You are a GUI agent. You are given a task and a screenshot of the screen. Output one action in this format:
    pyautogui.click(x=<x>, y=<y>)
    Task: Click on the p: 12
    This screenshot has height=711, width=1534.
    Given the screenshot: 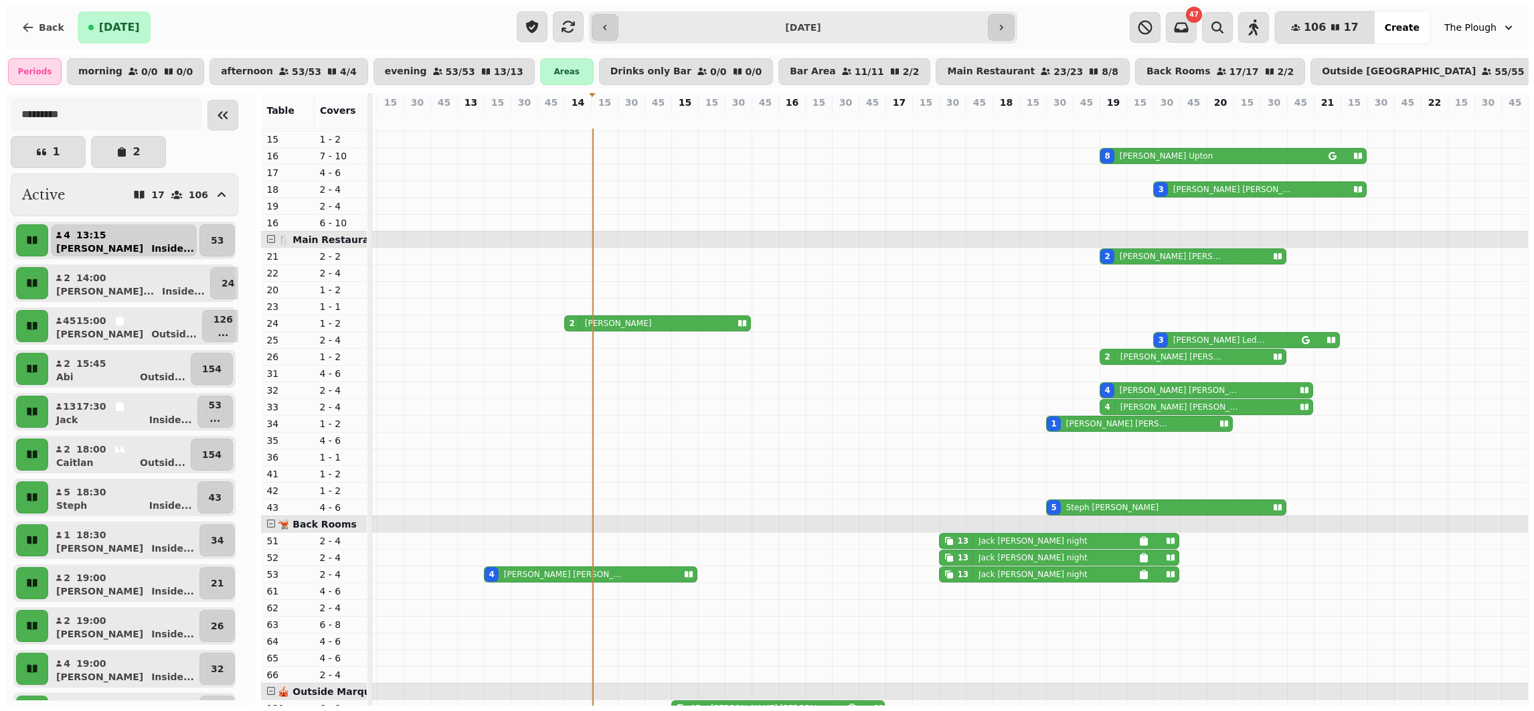 What is the action you would take?
    pyautogui.click(x=1167, y=118)
    